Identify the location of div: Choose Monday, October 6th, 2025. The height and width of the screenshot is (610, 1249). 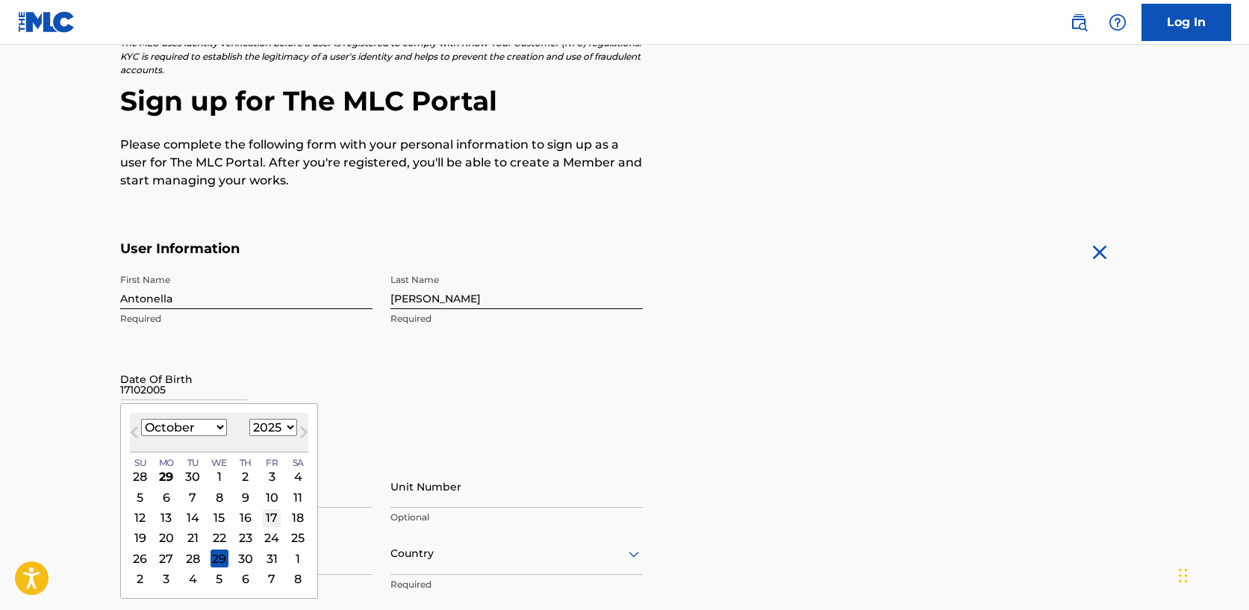
(166, 497).